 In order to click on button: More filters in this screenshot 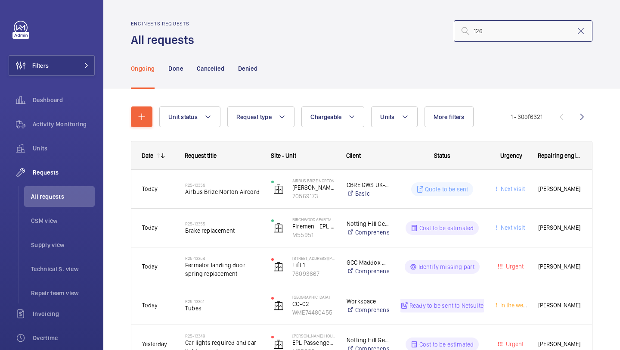, I will do `click(449, 117)`.